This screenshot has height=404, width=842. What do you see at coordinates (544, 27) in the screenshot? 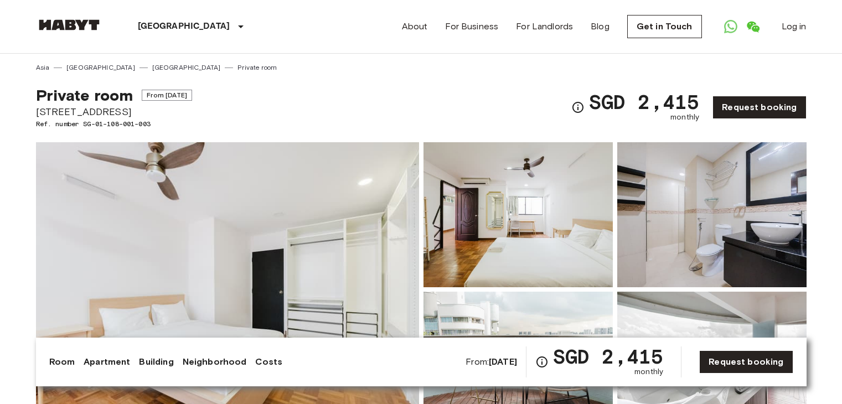
I see `a: For Landlords` at bounding box center [544, 27].